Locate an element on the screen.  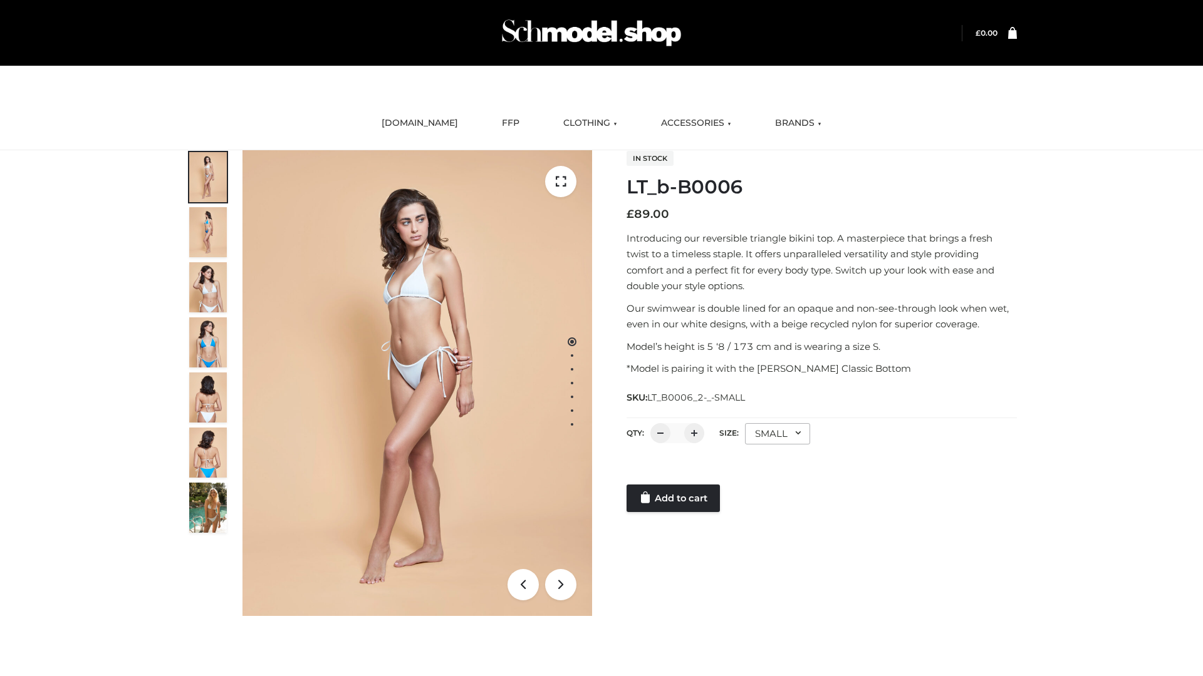
div: SMALL is located at coordinates (777, 434).